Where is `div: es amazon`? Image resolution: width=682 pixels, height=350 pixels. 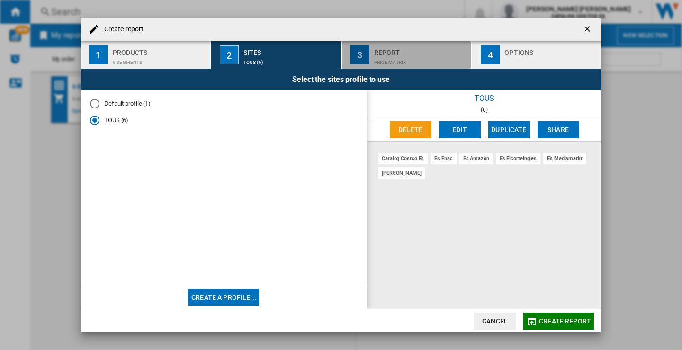 div: es amazon is located at coordinates (476, 158).